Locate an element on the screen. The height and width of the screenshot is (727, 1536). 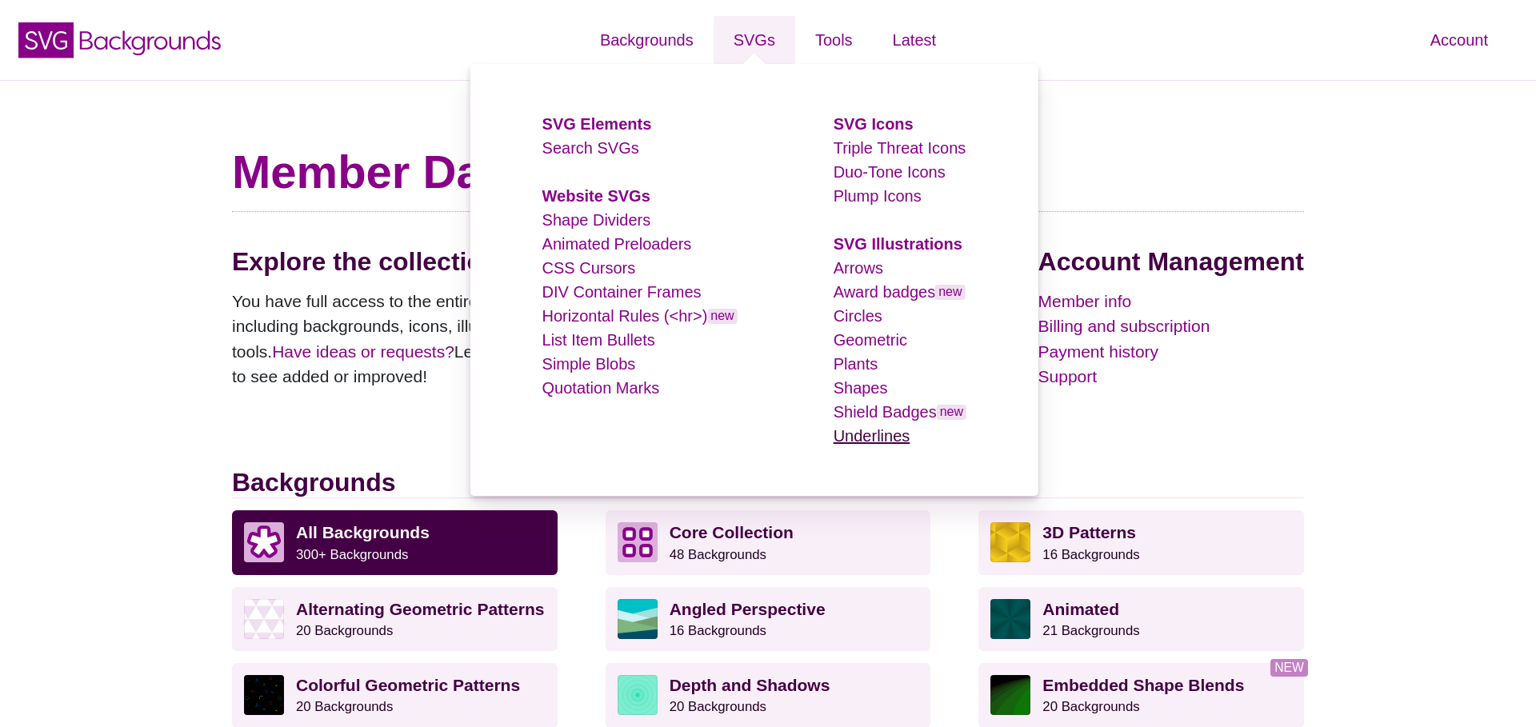
img: abstract landscape with sky mountains and water is located at coordinates (638, 619).